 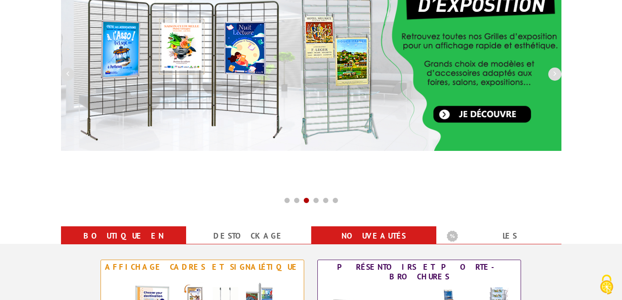 What do you see at coordinates (498, 244) in the screenshot?
I see `a: Les promotions` at bounding box center [498, 244].